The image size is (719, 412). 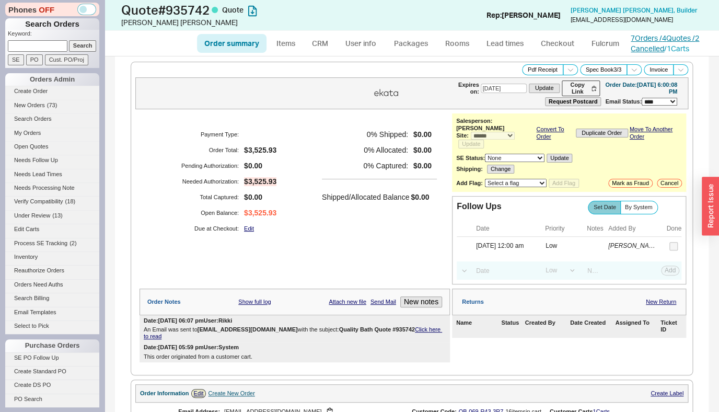 What do you see at coordinates (501, 169) in the screenshot?
I see `button: Change` at bounding box center [501, 169].